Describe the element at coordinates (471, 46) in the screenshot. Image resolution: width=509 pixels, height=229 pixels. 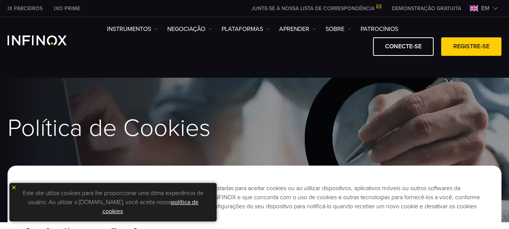
I see `font: REGISTRE-SE` at that location.